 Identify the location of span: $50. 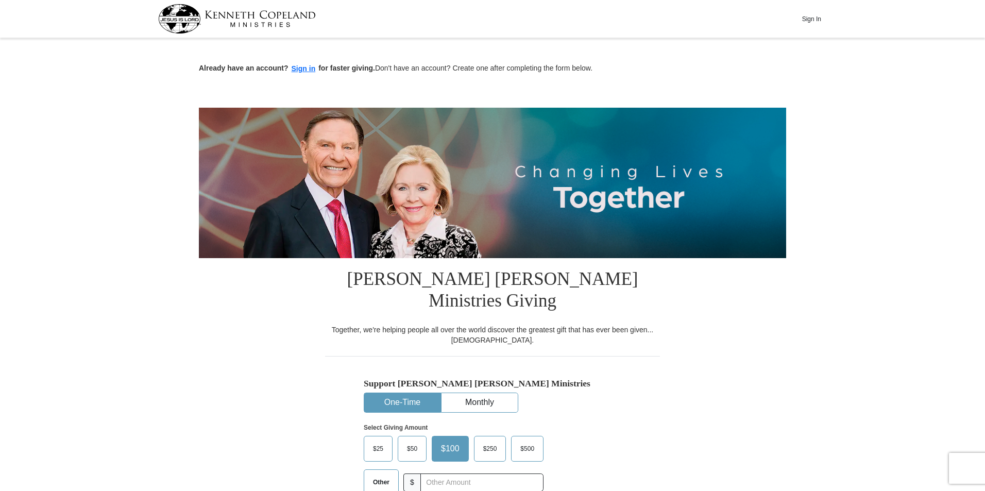
(412, 449).